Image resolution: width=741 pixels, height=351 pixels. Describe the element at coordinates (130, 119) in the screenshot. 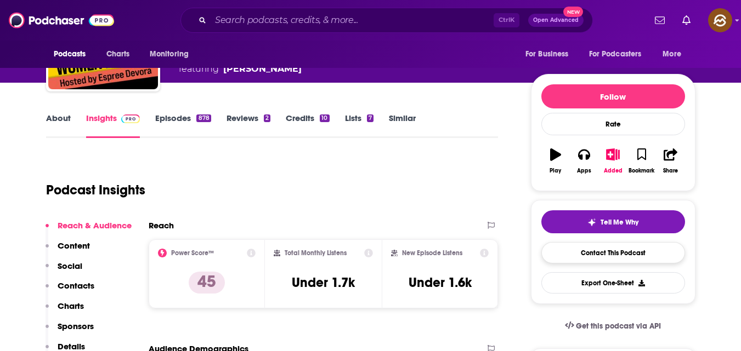

I see `img: Podchaser Pro` at that location.